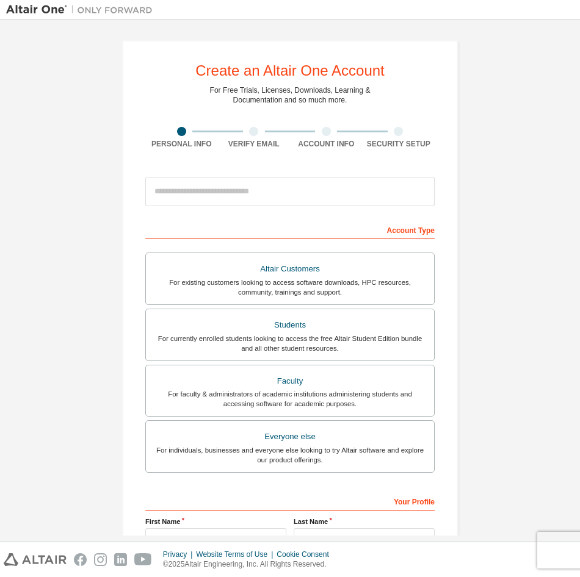  What do you see at coordinates (80, 560) in the screenshot?
I see `img: facebook.svg` at bounding box center [80, 560].